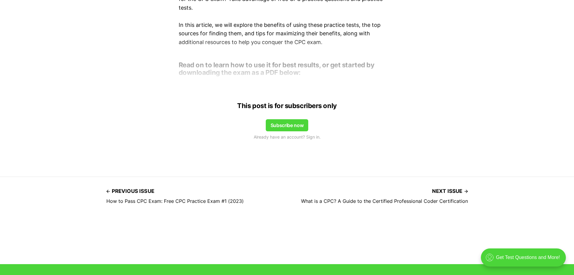 This screenshot has height=275, width=574. What do you see at coordinates (130, 191) in the screenshot?
I see `span: Previous issue` at bounding box center [130, 191].